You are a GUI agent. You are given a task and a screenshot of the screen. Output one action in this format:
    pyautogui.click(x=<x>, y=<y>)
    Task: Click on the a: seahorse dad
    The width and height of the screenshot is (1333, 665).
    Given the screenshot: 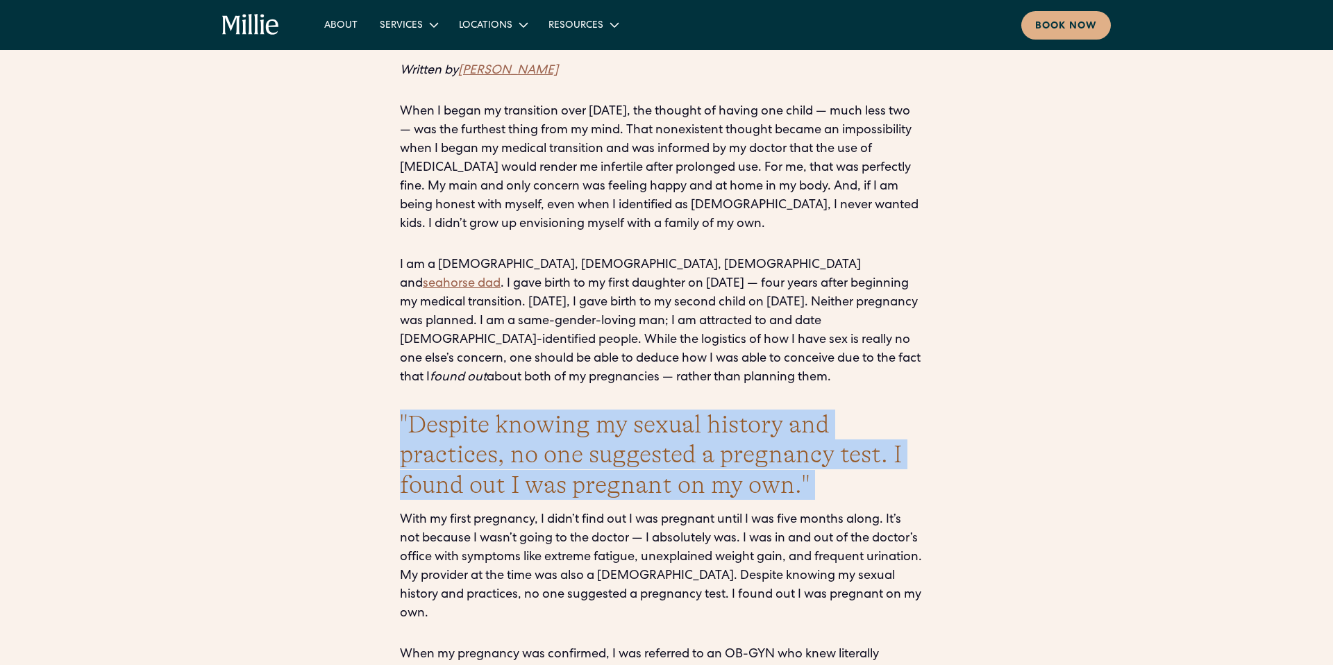 What is the action you would take?
    pyautogui.click(x=462, y=284)
    